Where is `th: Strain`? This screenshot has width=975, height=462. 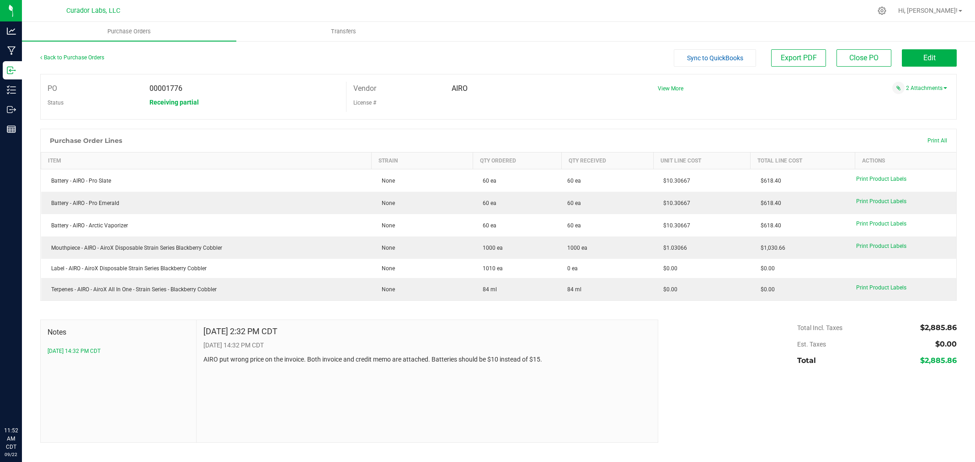 th: Strain is located at coordinates (422, 161).